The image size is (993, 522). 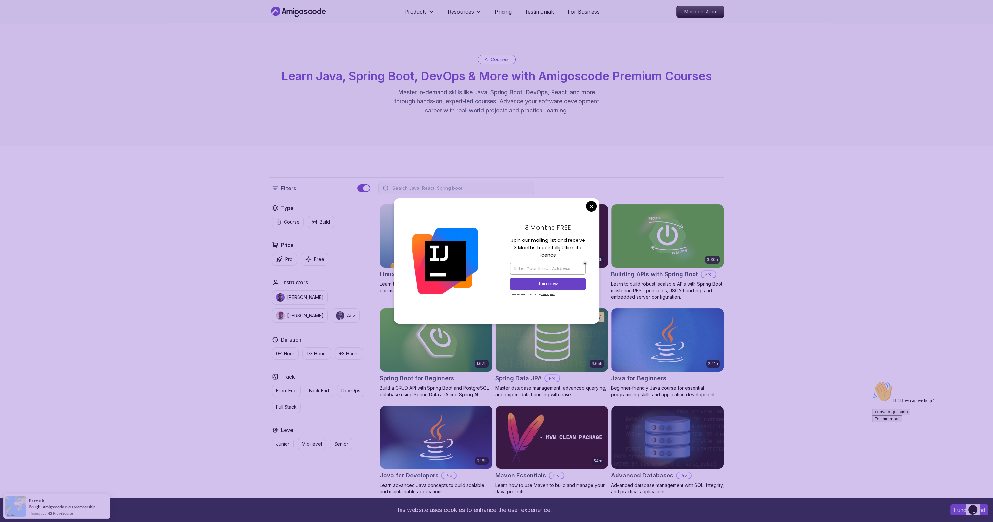 I want to click on button: Build, so click(x=321, y=222).